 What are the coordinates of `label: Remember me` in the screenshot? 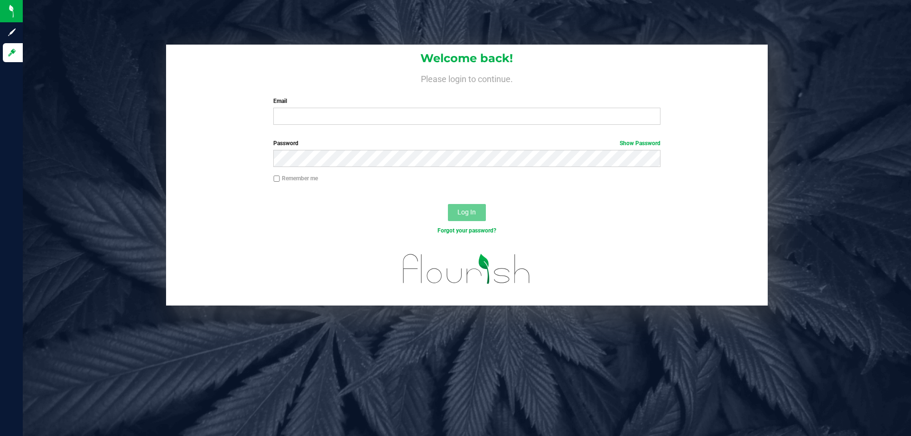 It's located at (296, 179).